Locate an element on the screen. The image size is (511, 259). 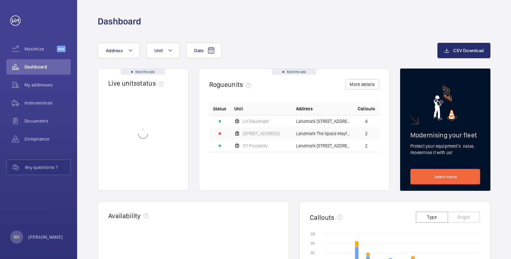
button: Date is located at coordinates (204, 50).